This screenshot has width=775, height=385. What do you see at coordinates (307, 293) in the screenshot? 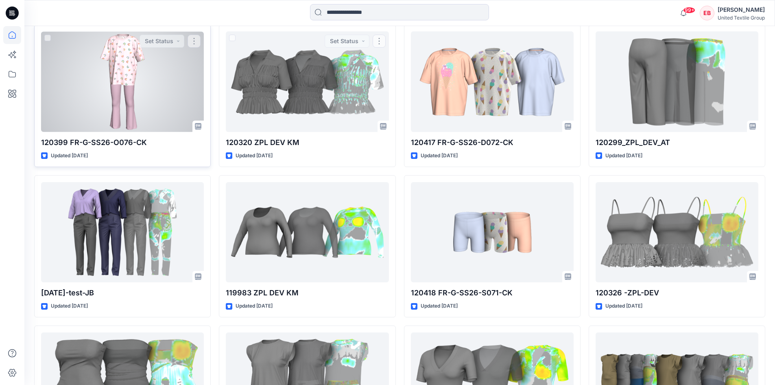
I see `p: 119983 ZPL DEV KM` at bounding box center [307, 293].